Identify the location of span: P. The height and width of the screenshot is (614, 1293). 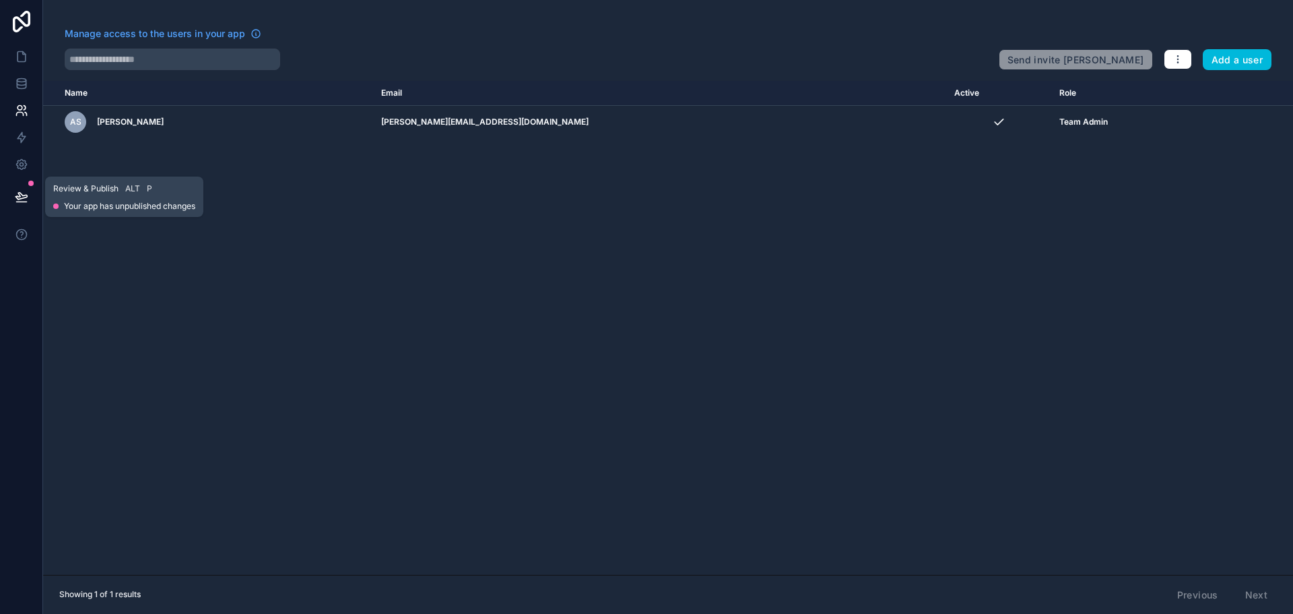
(150, 189).